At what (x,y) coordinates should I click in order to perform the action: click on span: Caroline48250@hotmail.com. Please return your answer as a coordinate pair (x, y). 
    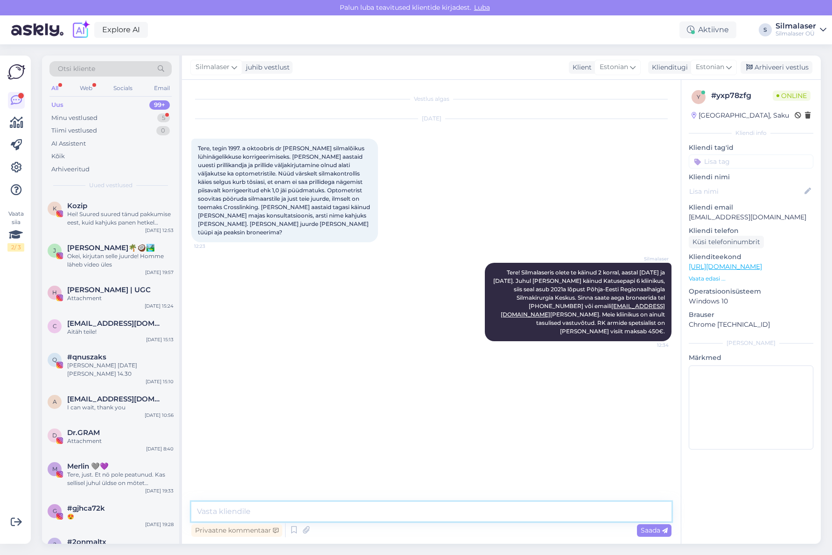
    Looking at the image, I should click on (116, 324).